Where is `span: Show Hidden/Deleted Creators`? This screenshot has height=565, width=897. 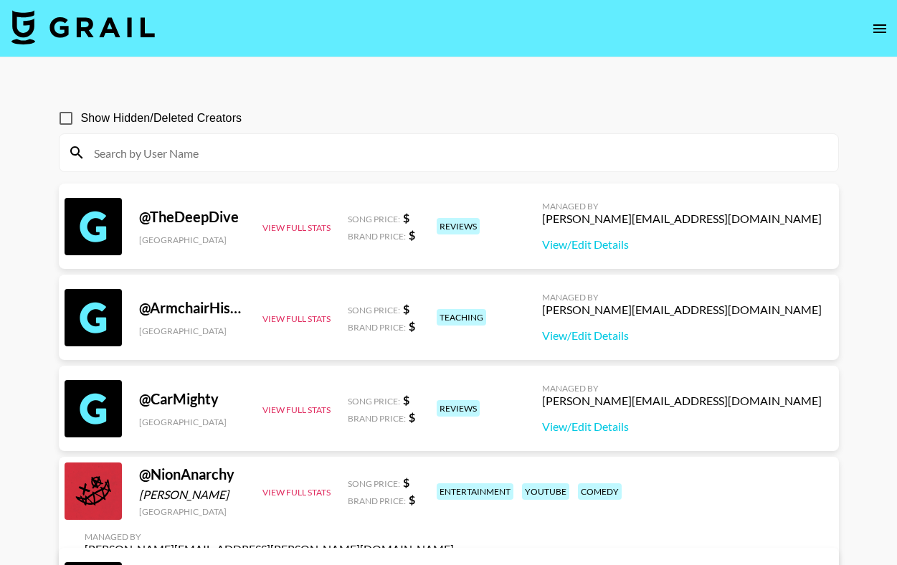
span: Show Hidden/Deleted Creators is located at coordinates (161, 118).